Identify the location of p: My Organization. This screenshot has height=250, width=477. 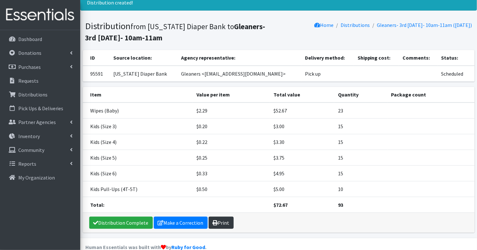
(37, 178).